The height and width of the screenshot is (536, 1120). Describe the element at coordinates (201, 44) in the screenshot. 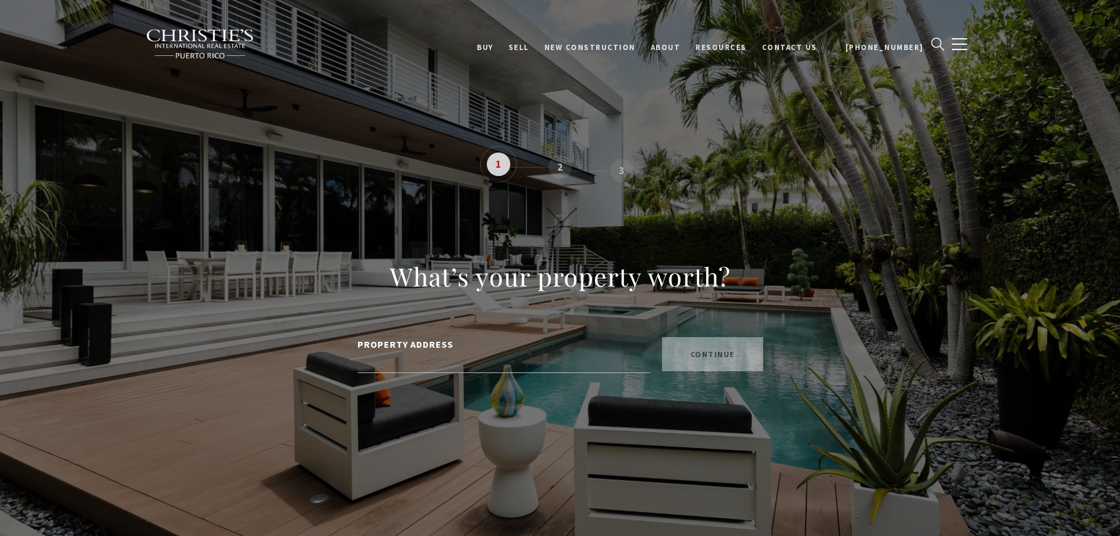

I see `img: Christie's International Real Estate black text logo` at that location.